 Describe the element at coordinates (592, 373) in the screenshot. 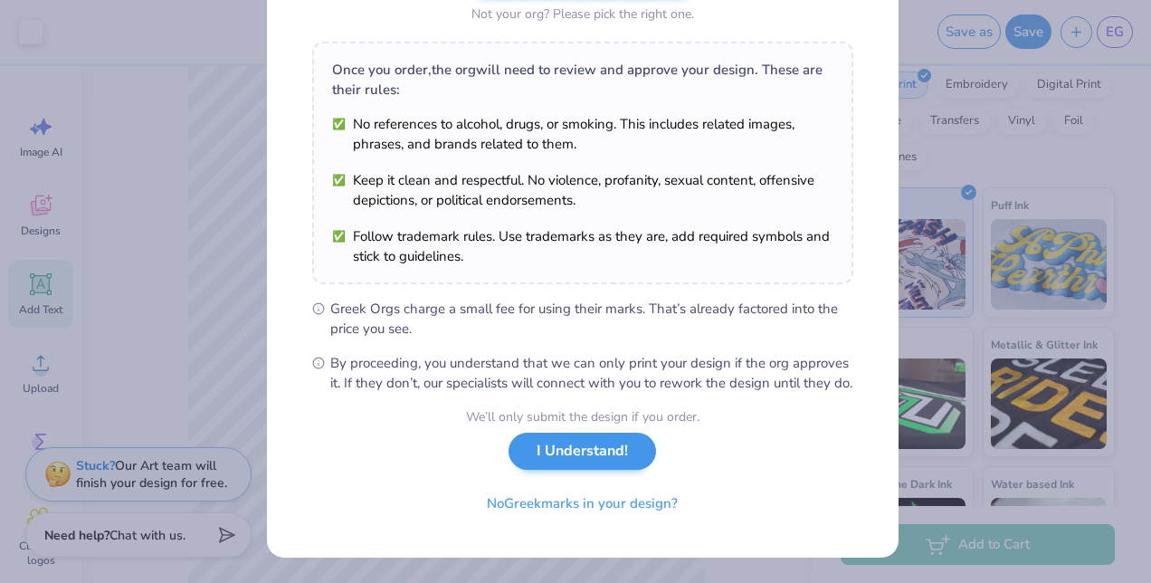

I see `span: By proceeding, you understand that we can only print your design if the org approves it. If they ...` at that location.